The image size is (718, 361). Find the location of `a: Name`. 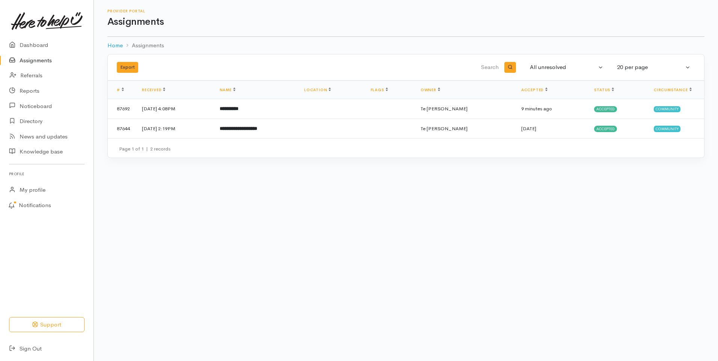

a: Name is located at coordinates (228, 90).